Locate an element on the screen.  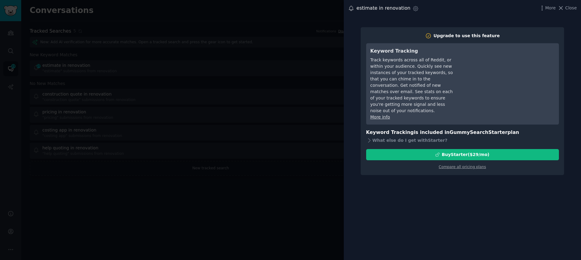
h3: Keyword Tracking is included in plan is located at coordinates (462, 132).